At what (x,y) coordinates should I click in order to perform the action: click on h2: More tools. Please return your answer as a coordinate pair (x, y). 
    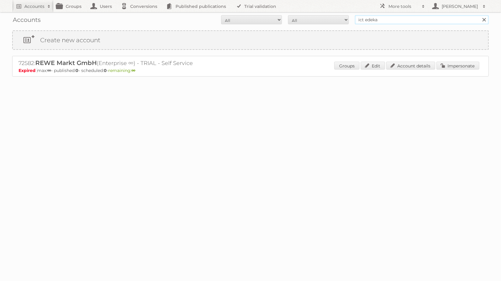
    Looking at the image, I should click on (404, 6).